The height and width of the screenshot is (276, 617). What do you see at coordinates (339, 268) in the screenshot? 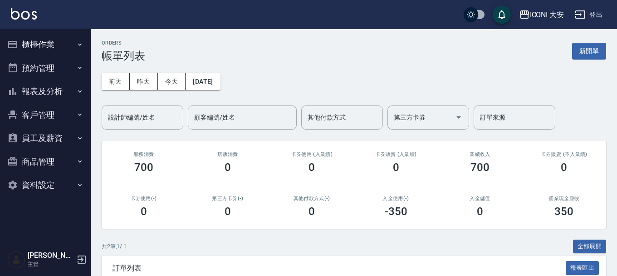
I see `span: 訂單列表` at bounding box center [339, 268].